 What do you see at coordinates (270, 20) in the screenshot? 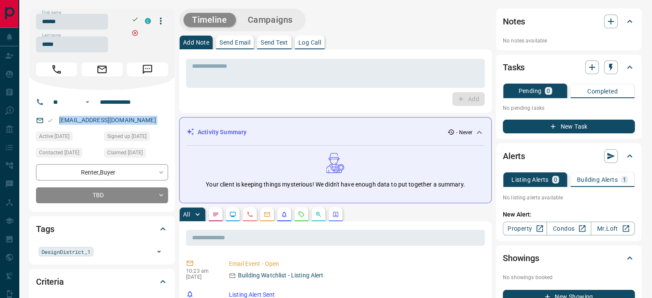
I see `button: Campaigns` at bounding box center [270, 20].